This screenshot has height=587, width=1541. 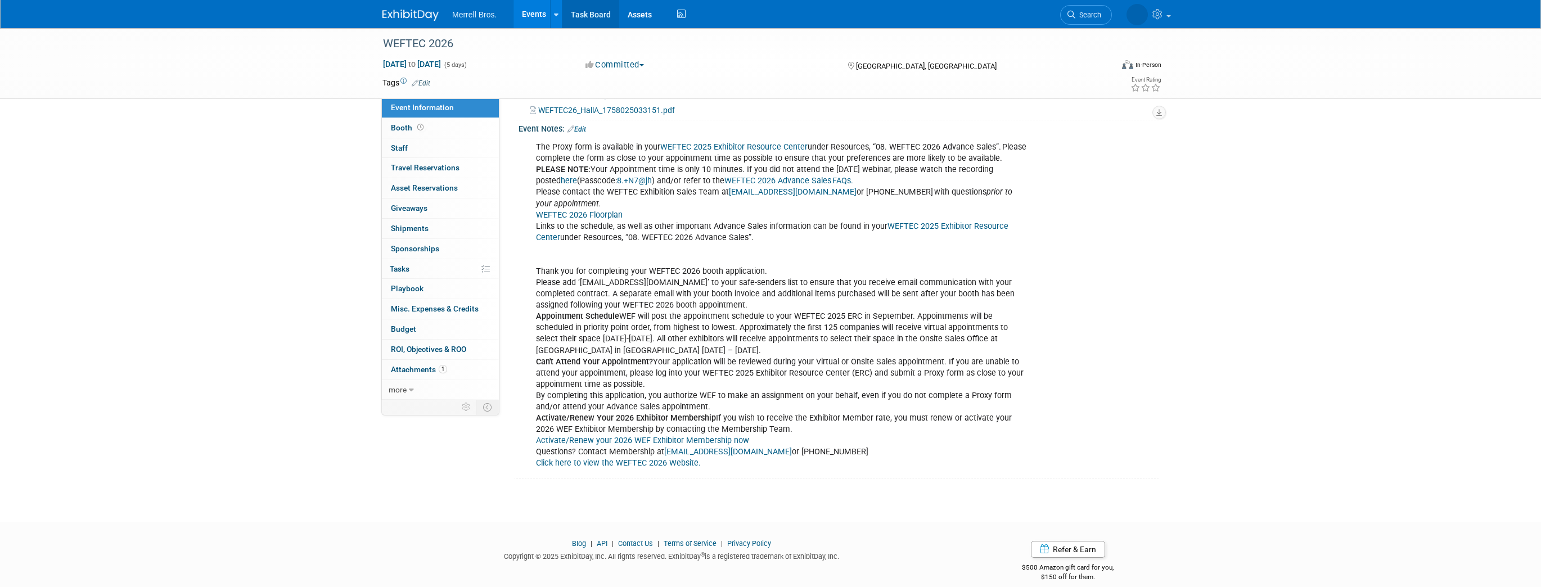 I want to click on div: Copyright © 2025 ExhibitDay, Inc. All rights reserved. ExhibitDay is a registered trademark of Ex..., so click(x=672, y=555).